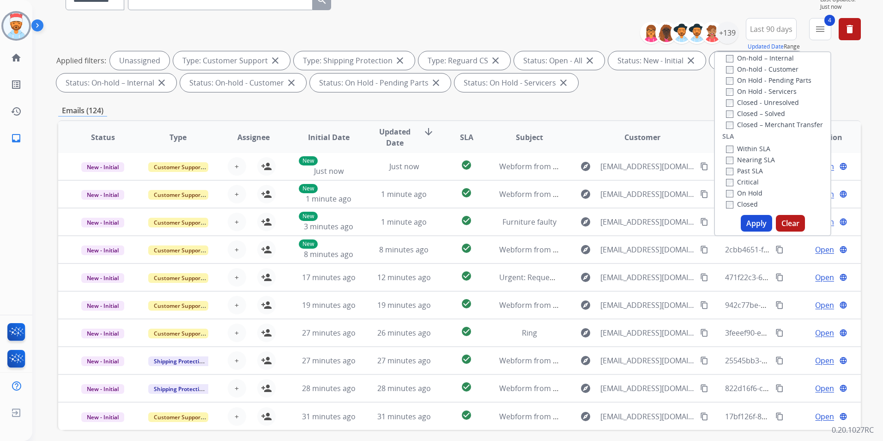  Describe the element at coordinates (116, 83) in the screenshot. I see `div: Status: On-hold – Internal` at that location.